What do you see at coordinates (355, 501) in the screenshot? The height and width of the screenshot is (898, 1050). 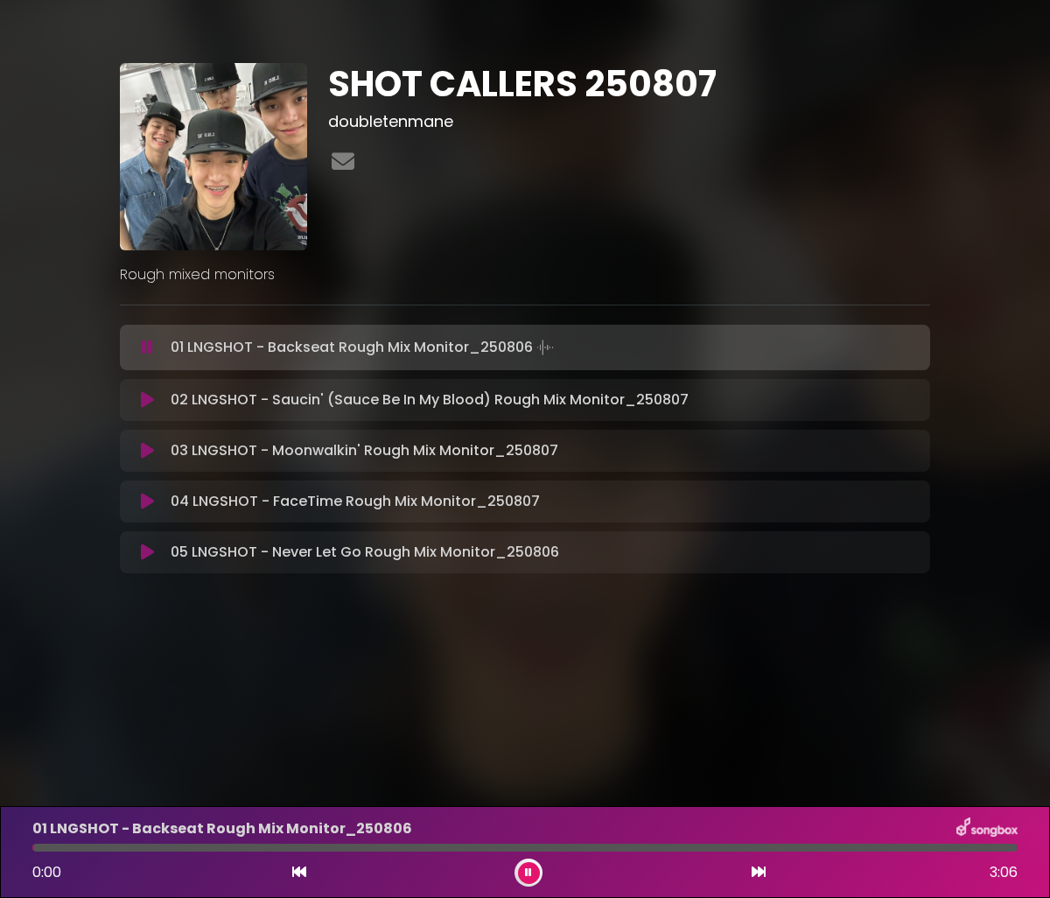 I see `p: 04 LNGSHOT - FaceTime Rough Mix Monitor_250807` at bounding box center [355, 501].